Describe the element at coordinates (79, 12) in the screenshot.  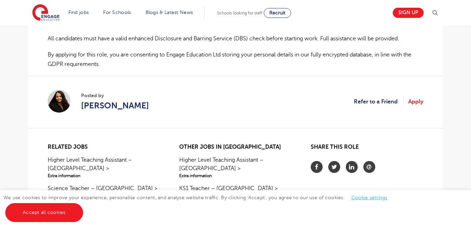
I see `a: Find jobs` at that location.